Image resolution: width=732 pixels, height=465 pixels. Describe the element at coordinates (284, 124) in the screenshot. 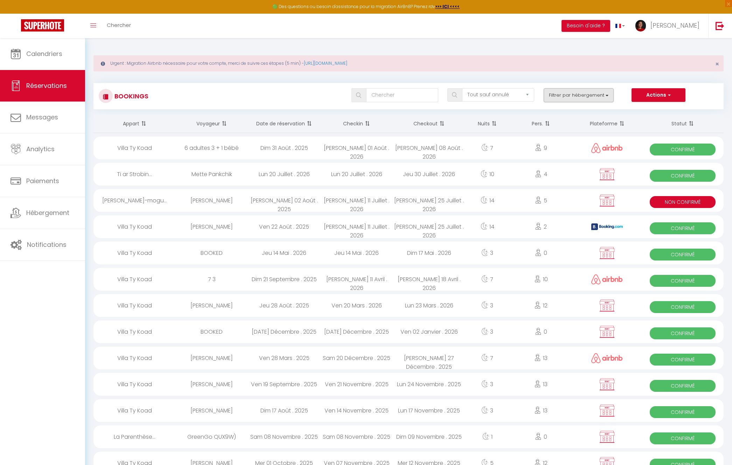

I see `th: Sort by booking date` at that location.